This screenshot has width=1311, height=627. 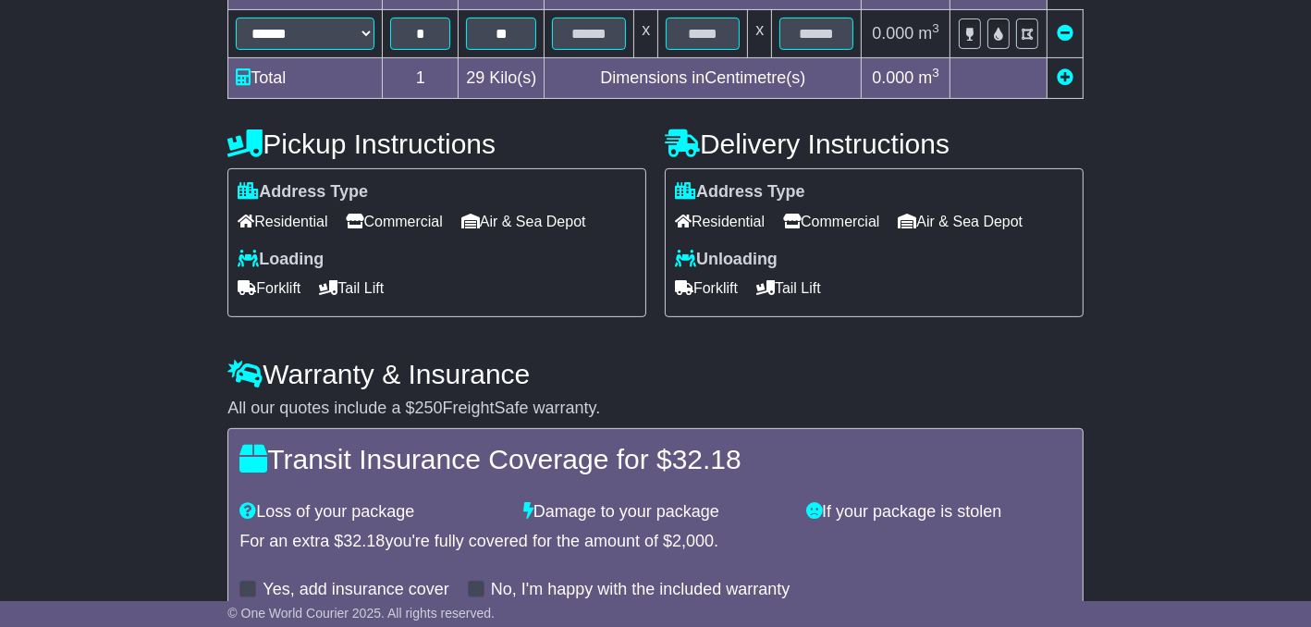 What do you see at coordinates (501, 79) in the screenshot?
I see `td: Kilo(s)` at bounding box center [501, 79].